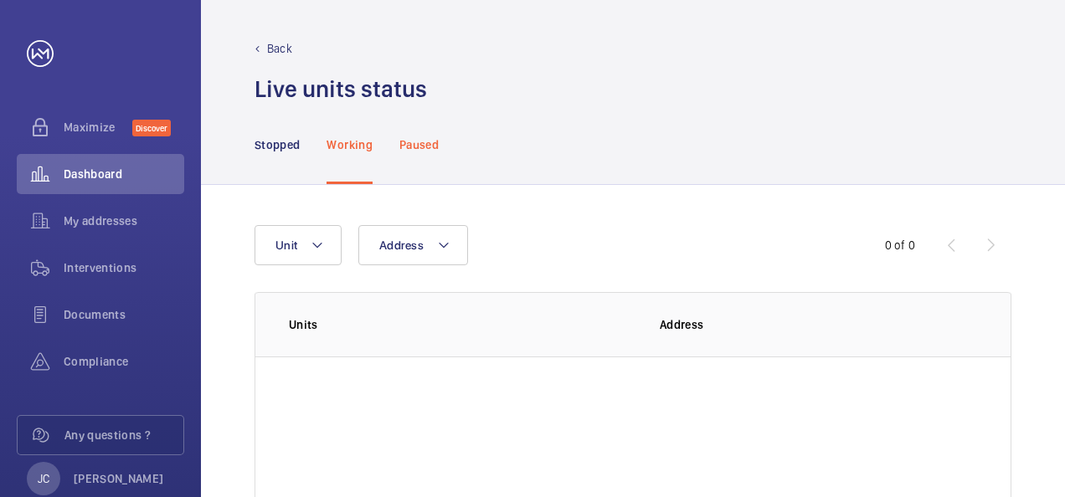  What do you see at coordinates (124, 174) in the screenshot?
I see `span: Dashboard` at bounding box center [124, 174].